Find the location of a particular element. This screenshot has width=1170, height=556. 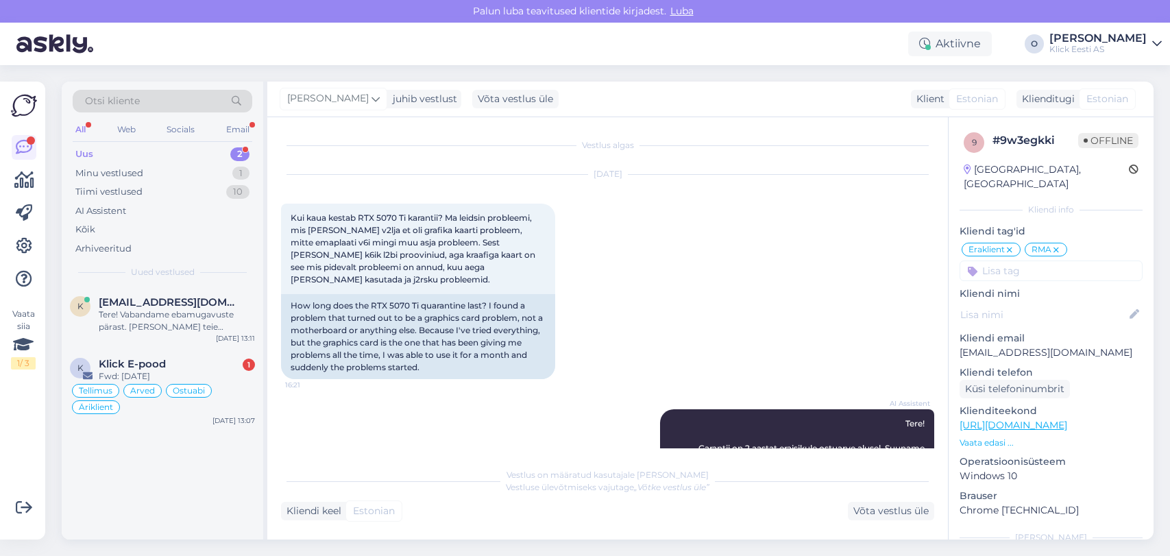

span: Otsi kliente is located at coordinates (112, 101).